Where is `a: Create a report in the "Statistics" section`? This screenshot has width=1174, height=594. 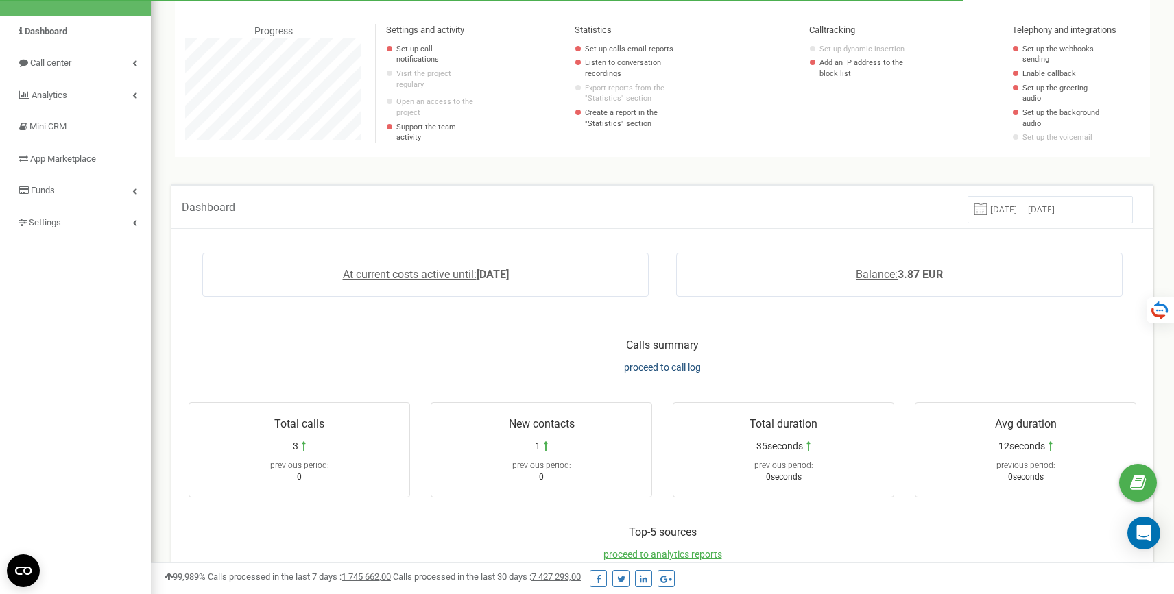 a: Create a report in the "Statistics" section is located at coordinates (640, 118).